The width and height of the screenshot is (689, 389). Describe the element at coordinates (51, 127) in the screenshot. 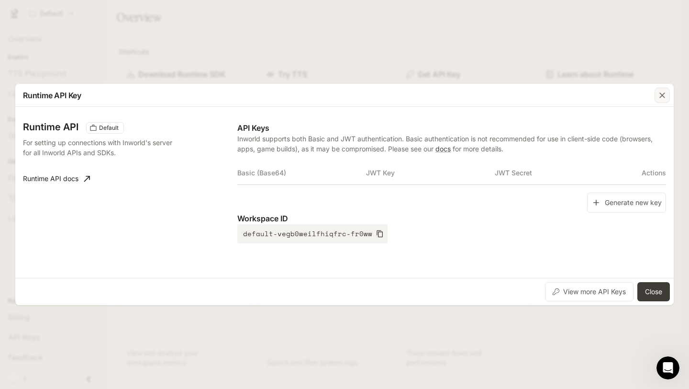

I see `h3: Runtime API` at that location.